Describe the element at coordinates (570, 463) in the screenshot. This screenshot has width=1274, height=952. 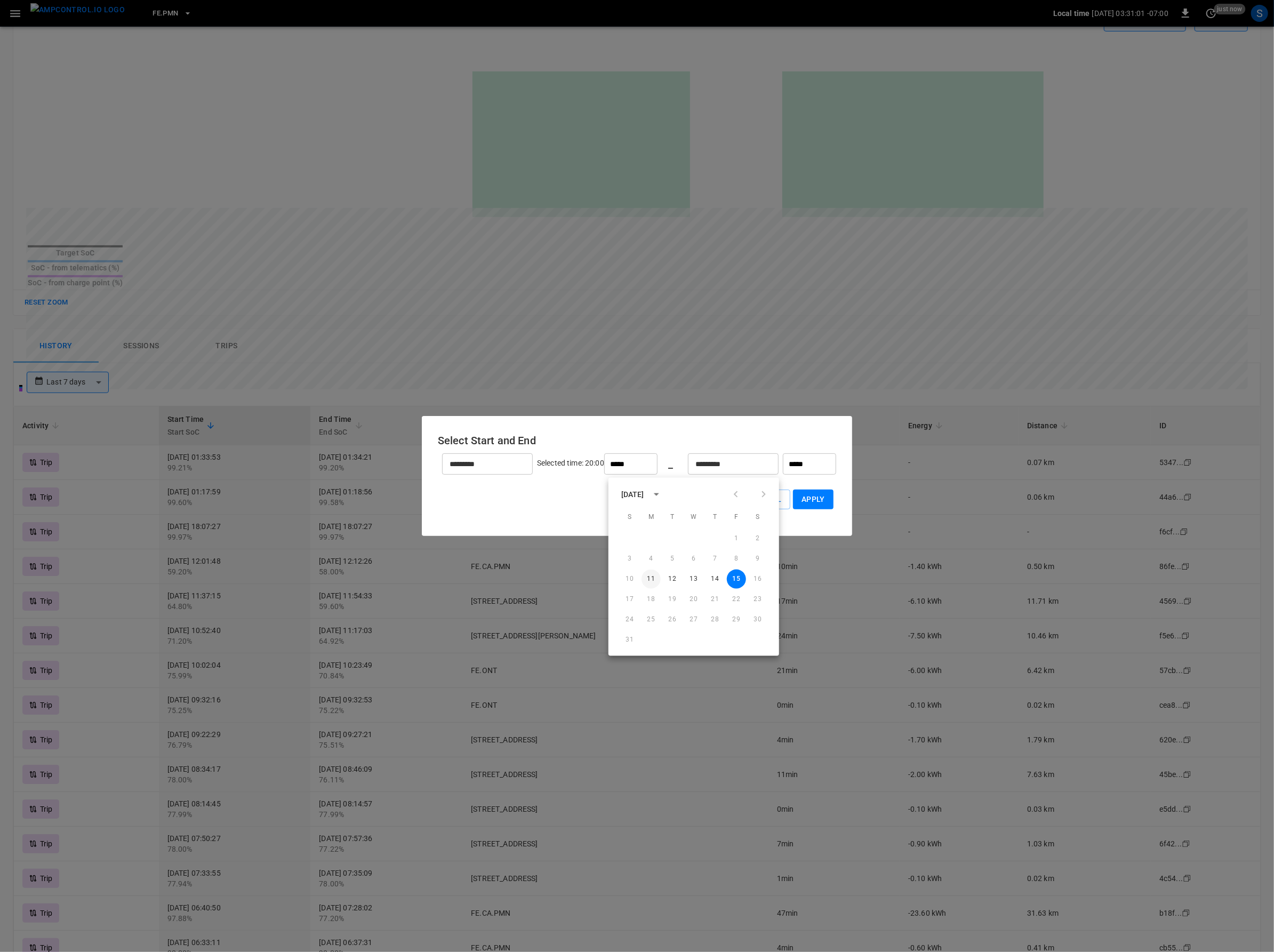
I see `span: Selected time: 20:00` at that location.